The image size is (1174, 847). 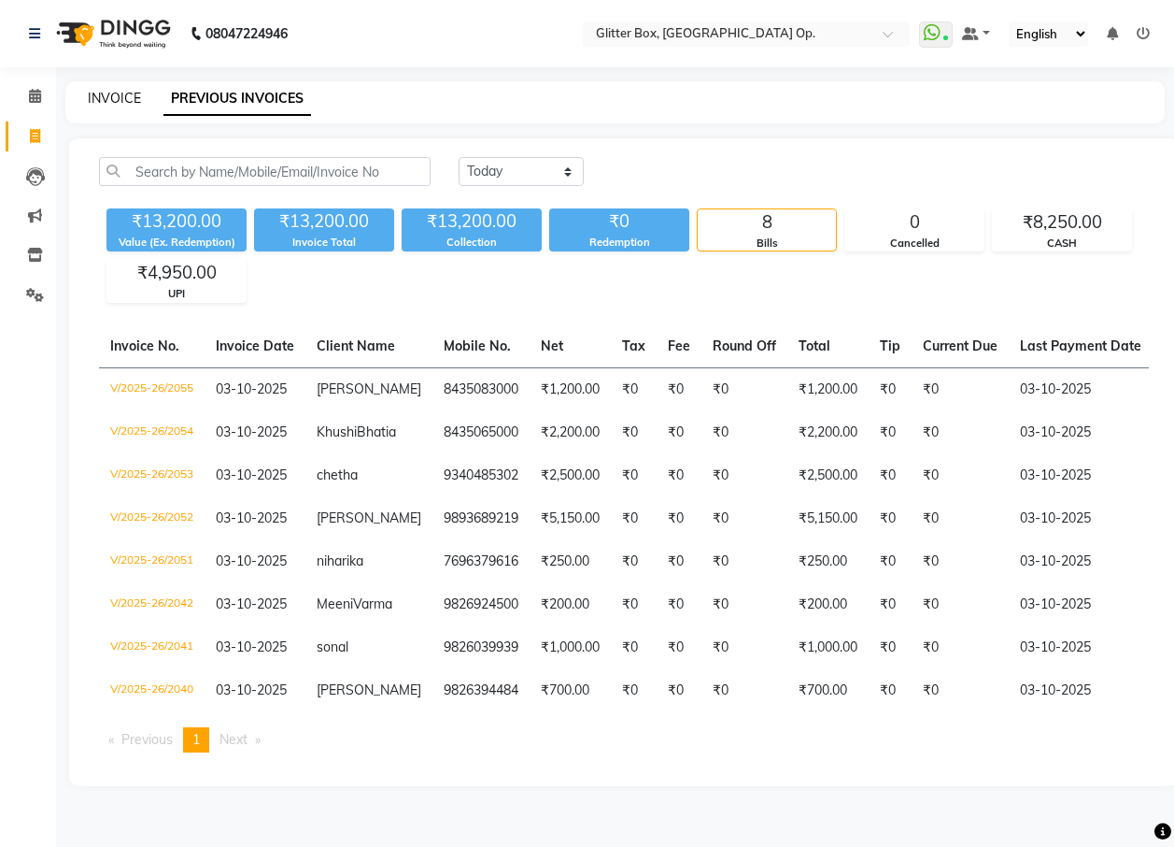 What do you see at coordinates (481, 562) in the screenshot?
I see `td: 7696379616` at bounding box center [481, 562].